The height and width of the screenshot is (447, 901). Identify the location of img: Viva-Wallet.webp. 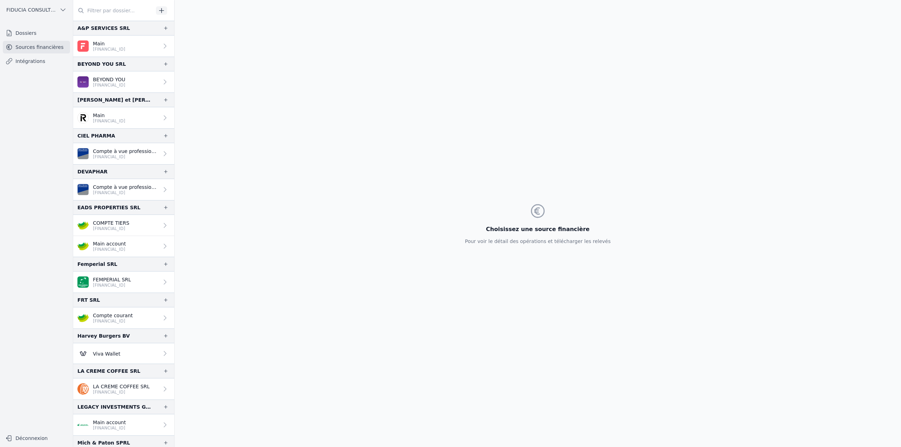
(83, 354).